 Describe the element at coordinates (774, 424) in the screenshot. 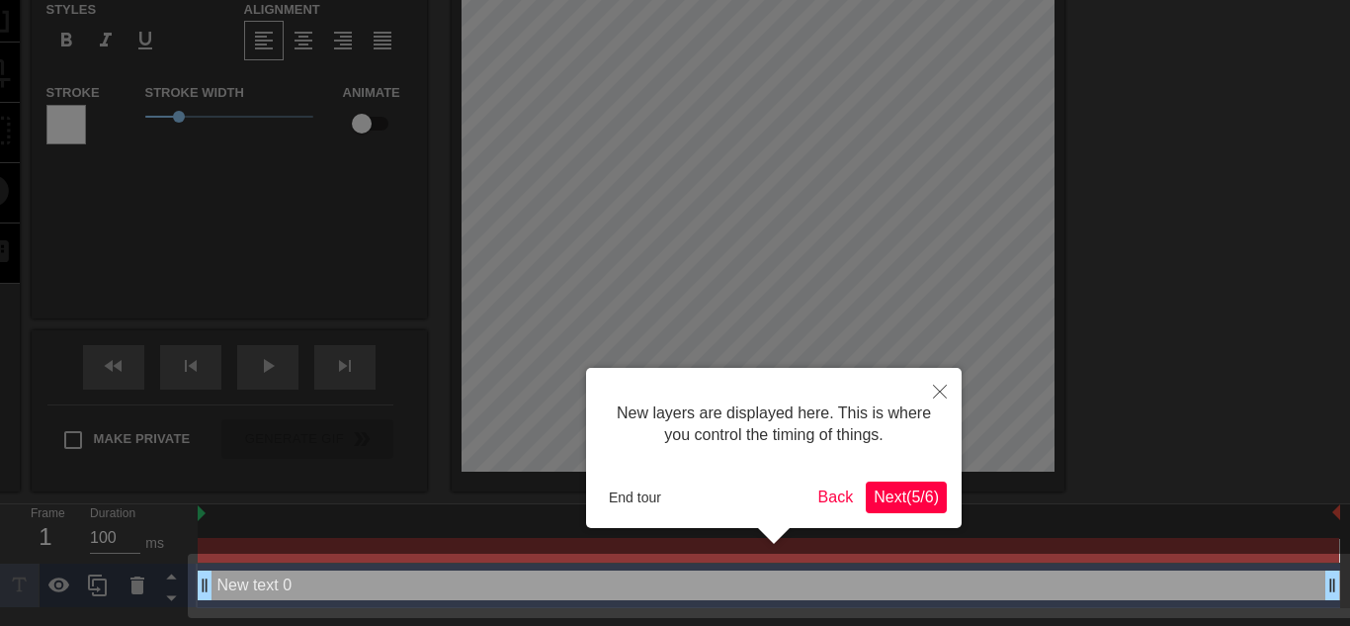

I see `div: New layers are displayed here. This is where you control the timing of things.` at that location.